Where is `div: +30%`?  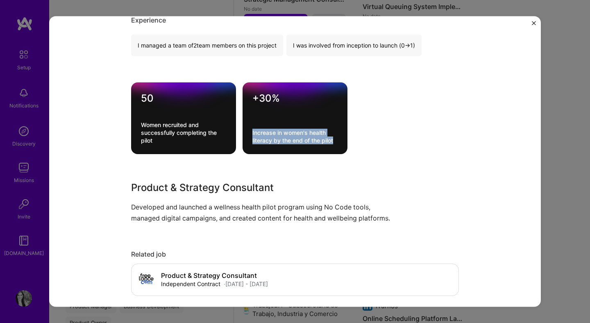 div: +30% is located at coordinates (295, 98).